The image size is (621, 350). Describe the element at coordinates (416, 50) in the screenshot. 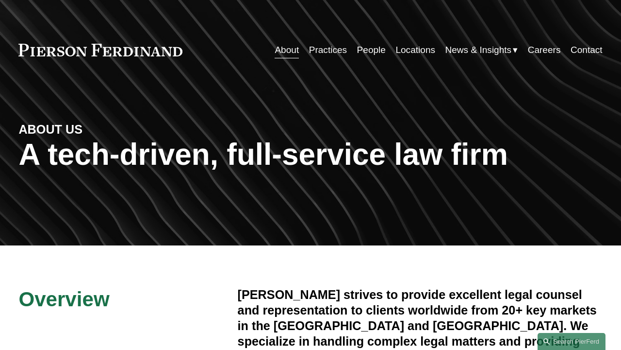

I see `a: Locations` at that location.